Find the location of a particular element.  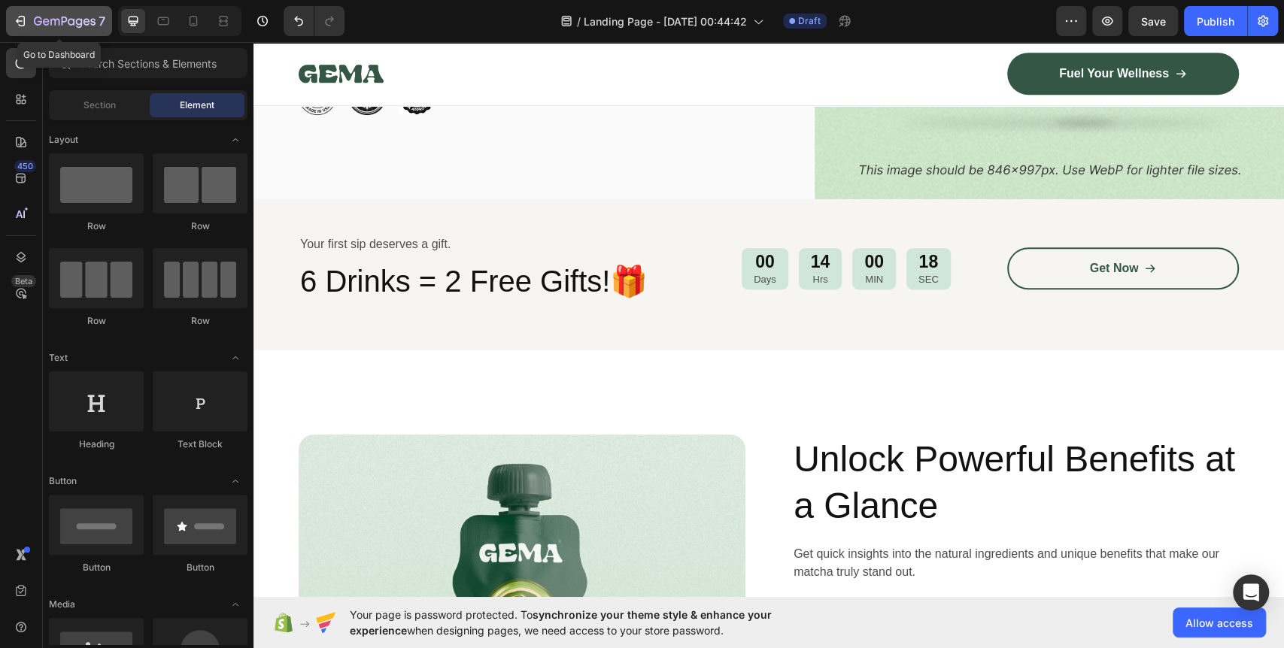

button: Publish is located at coordinates (1215, 21).